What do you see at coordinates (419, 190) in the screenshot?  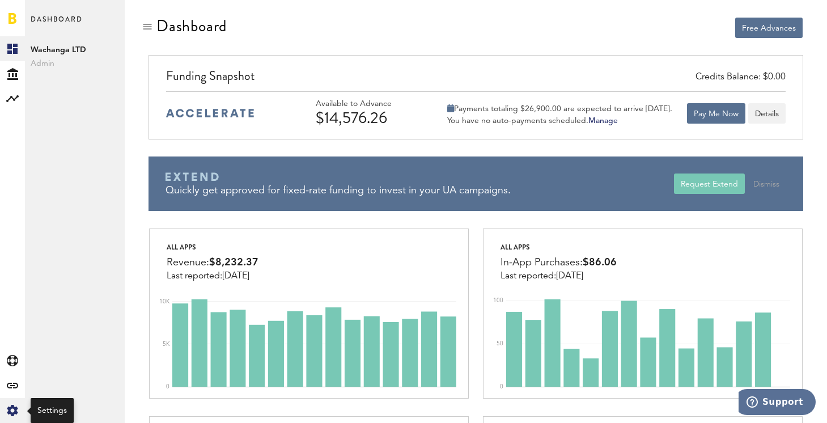 I see `div: Quickly get approved for fixed-rate funding to invest in your UA campaigns.` at bounding box center [419, 190].